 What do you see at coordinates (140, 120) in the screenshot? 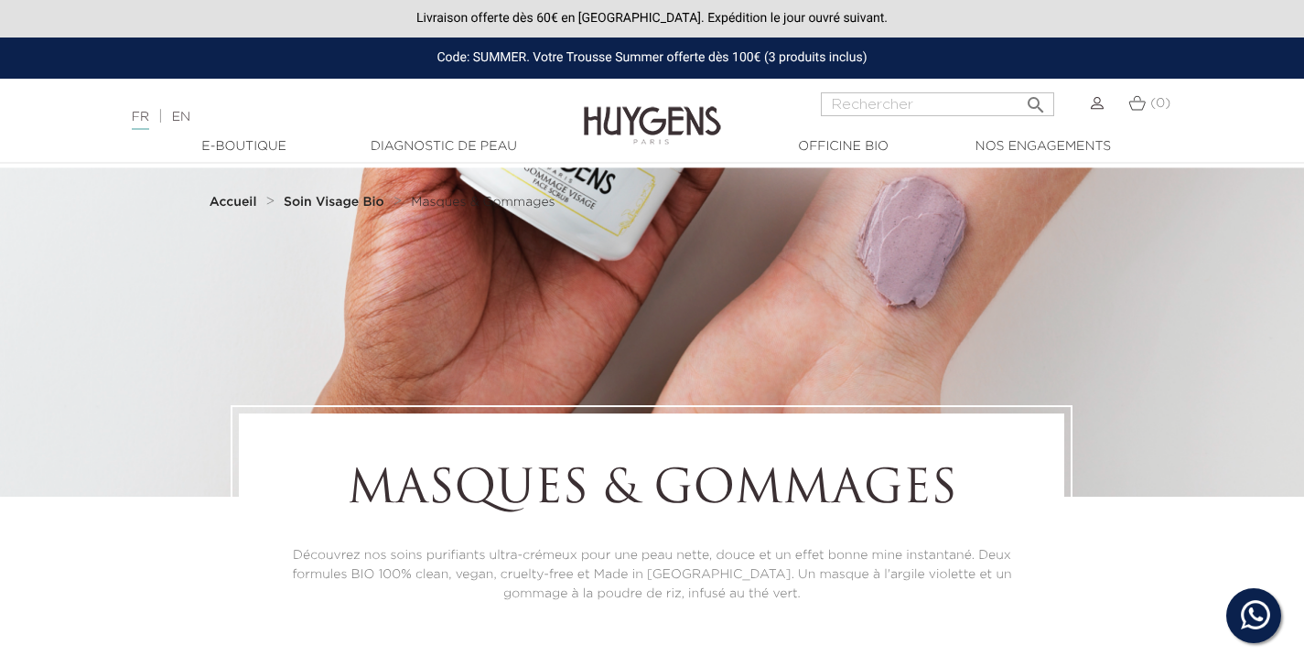
I see `a: FR` at bounding box center [140, 120].